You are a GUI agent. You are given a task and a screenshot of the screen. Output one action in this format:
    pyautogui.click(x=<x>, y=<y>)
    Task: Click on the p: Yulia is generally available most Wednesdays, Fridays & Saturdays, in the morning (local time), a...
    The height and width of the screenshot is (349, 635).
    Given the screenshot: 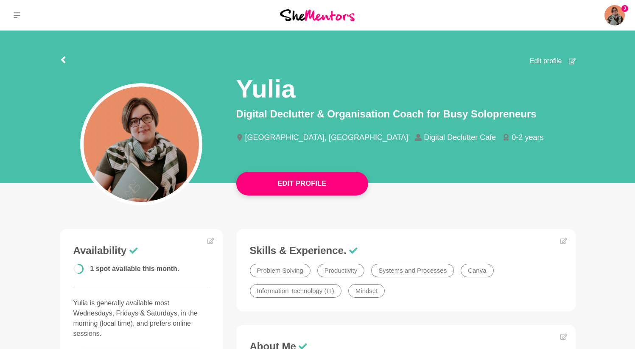 What is the action you would take?
    pyautogui.click(x=141, y=319)
    